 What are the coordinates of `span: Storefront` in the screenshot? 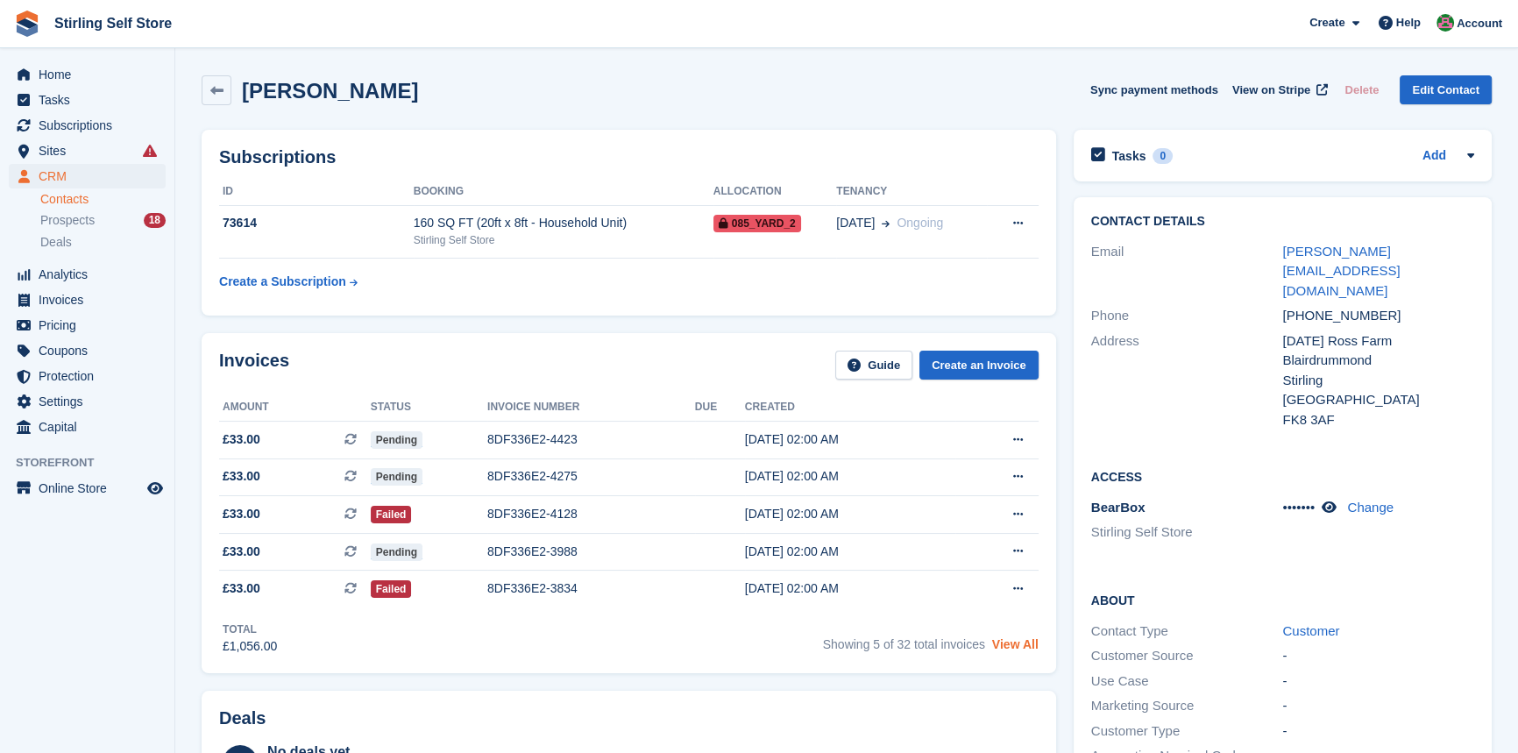 It's located at (95, 463).